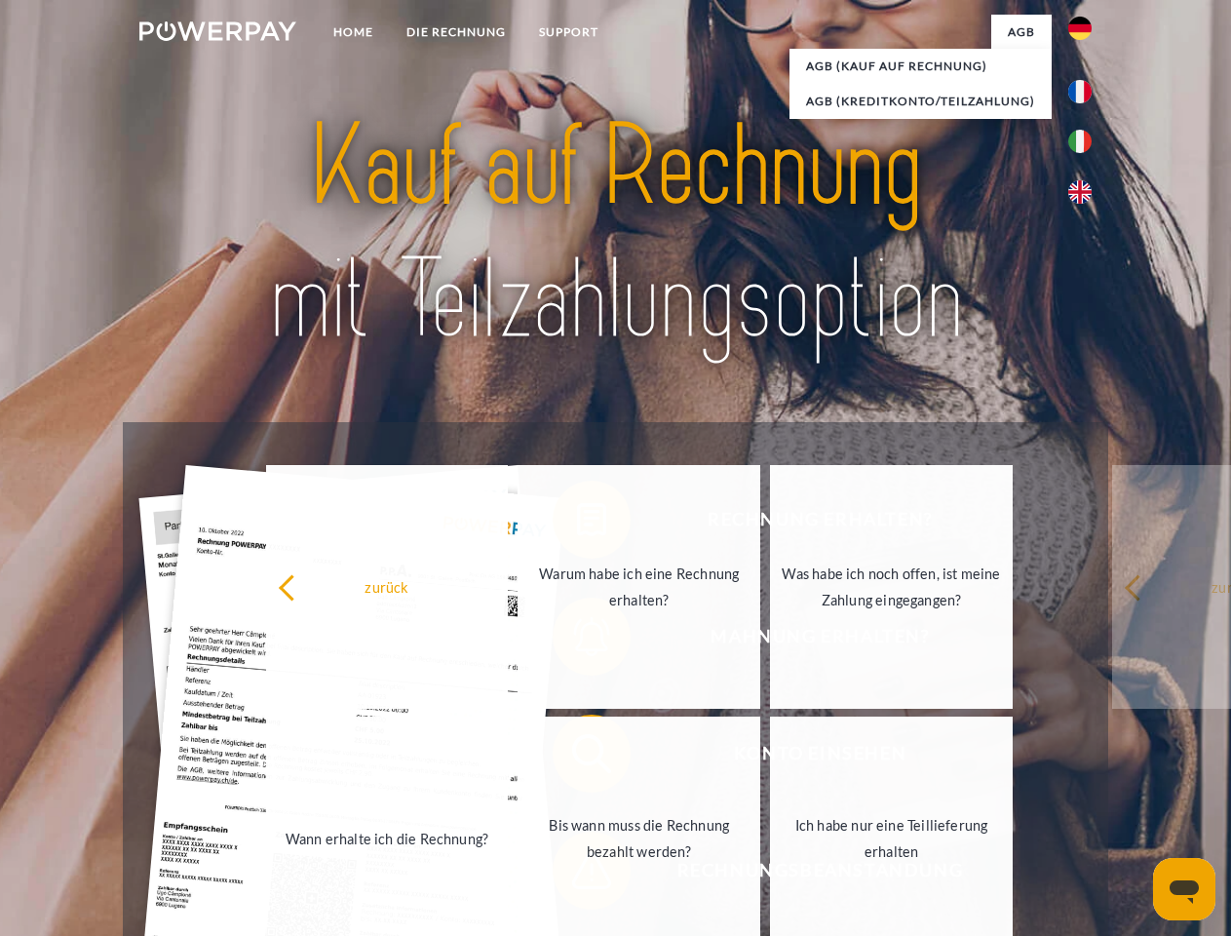  Describe the element at coordinates (387, 837) in the screenshot. I see `div: Wann erhalte ich die Rechnung?` at that location.